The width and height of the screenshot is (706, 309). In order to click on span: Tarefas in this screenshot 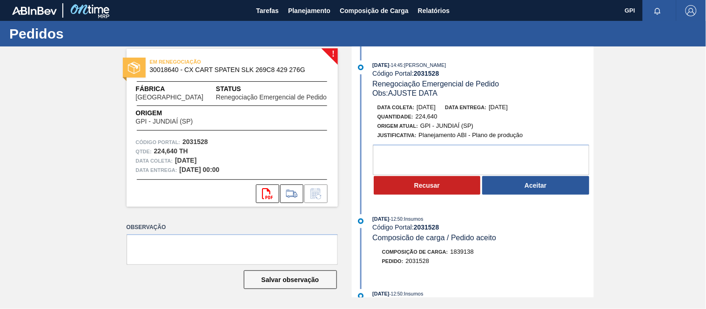, I will do `click(267, 11)`.